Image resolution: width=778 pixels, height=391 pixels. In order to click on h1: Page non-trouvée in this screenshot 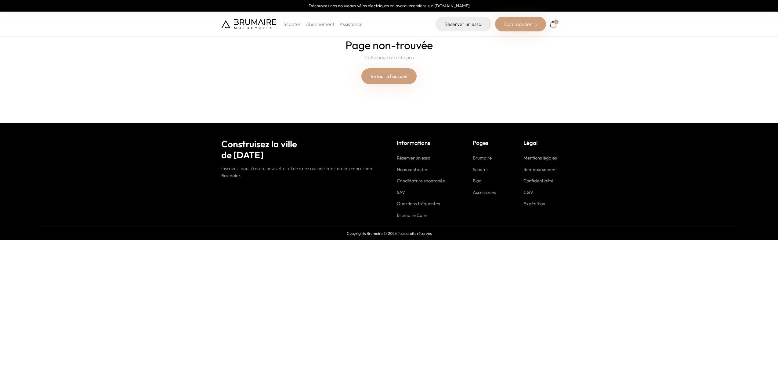, I will do `click(389, 45)`.